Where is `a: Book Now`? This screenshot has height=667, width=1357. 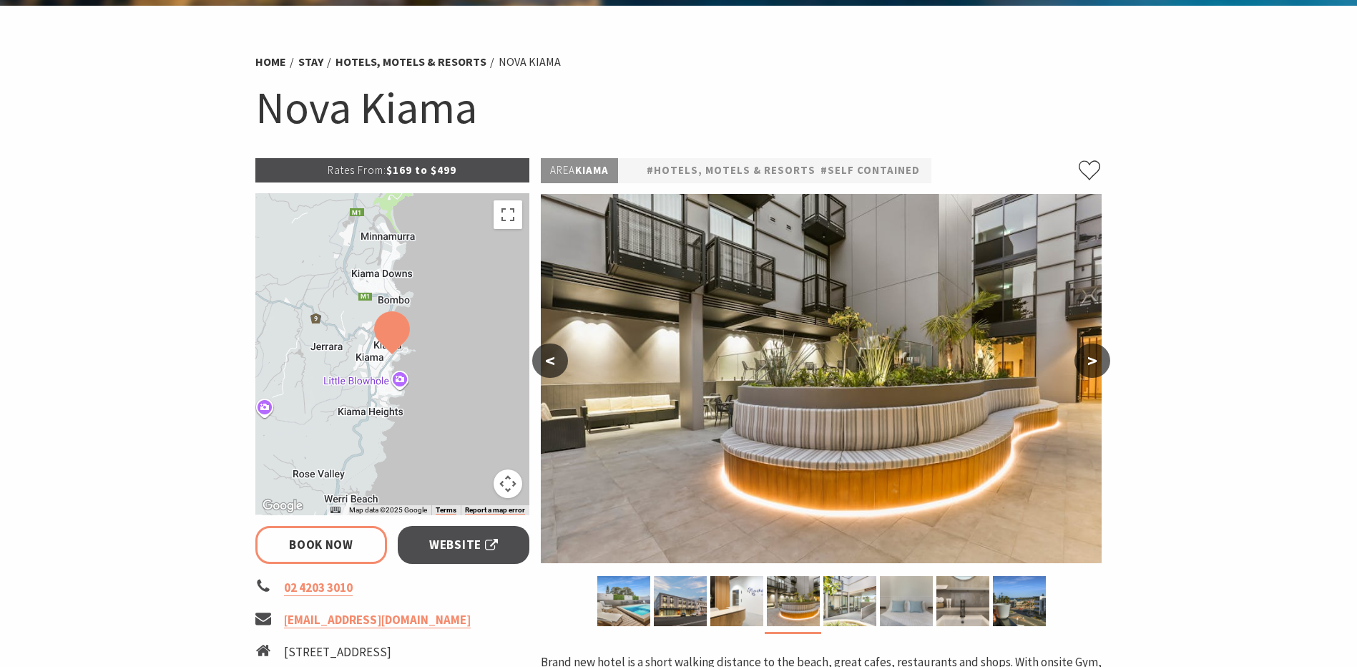
a: Book Now is located at coordinates (321, 544).